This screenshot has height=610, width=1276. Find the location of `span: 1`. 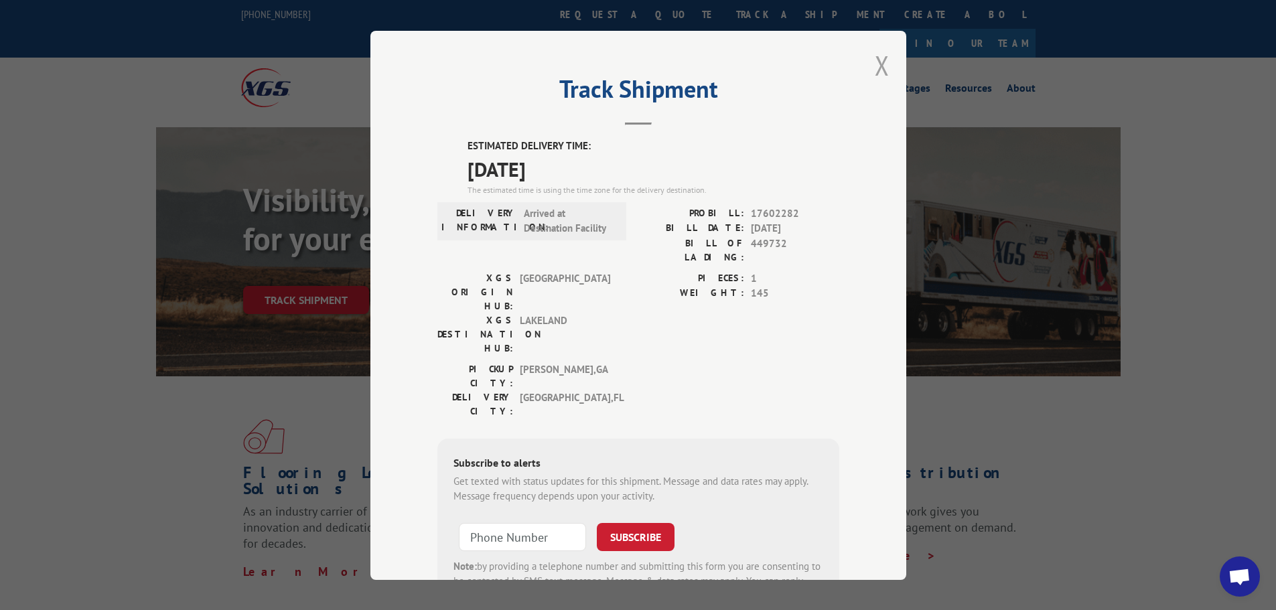

span: 1 is located at coordinates (795, 278).